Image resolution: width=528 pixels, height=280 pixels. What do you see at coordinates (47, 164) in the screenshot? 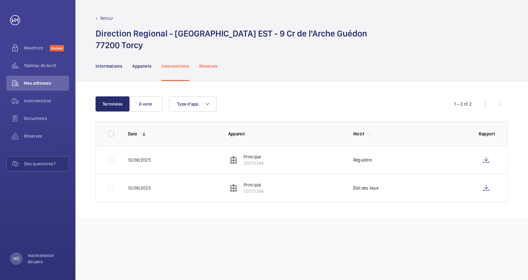
I see `span: Des questions?` at bounding box center [47, 164].